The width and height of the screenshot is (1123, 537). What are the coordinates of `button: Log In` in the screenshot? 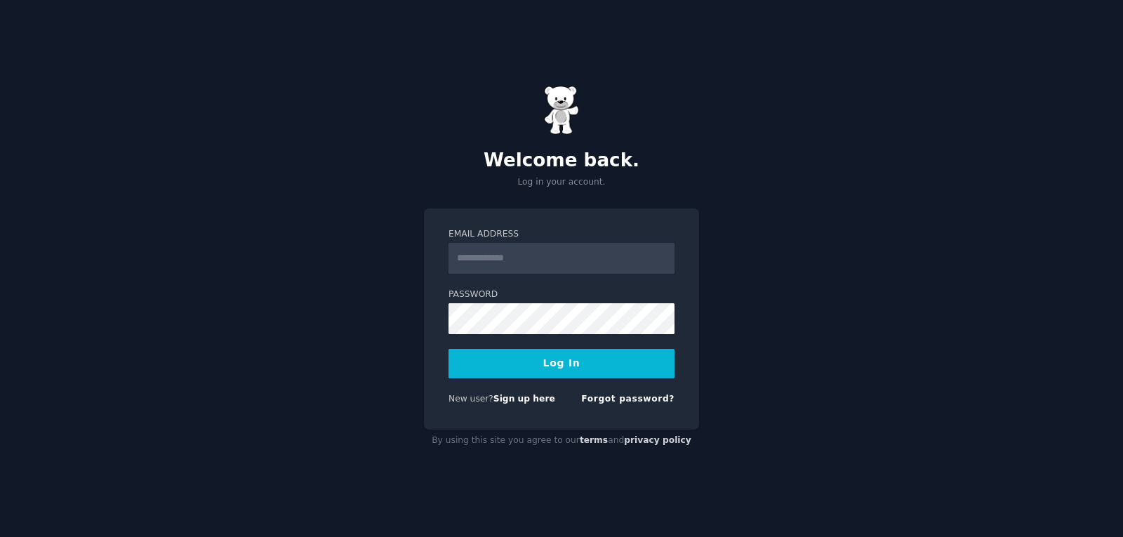 It's located at (562, 364).